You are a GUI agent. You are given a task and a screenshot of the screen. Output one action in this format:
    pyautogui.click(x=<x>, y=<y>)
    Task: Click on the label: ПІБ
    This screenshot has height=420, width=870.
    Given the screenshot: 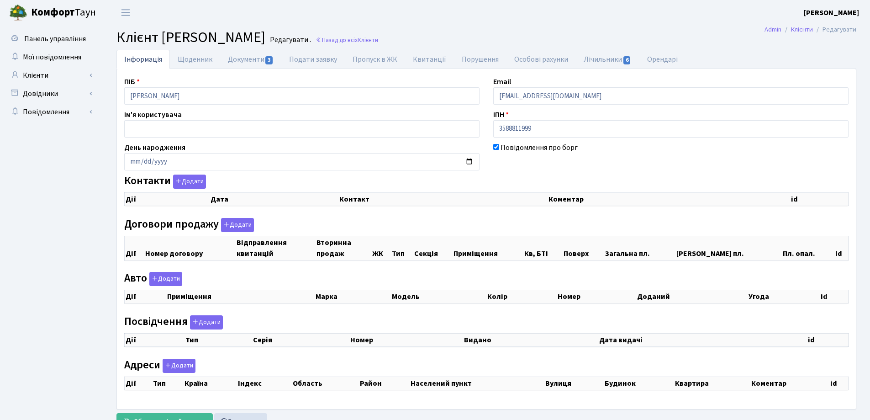 What is the action you would take?
    pyautogui.click(x=132, y=82)
    